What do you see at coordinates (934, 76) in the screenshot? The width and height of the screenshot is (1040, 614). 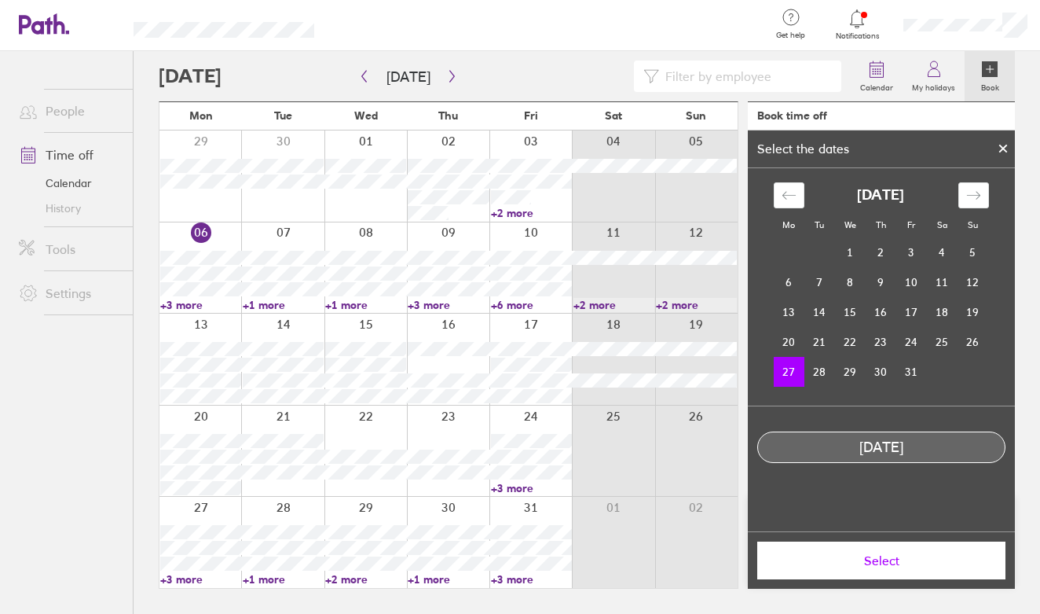 I see `a: My holidays` at bounding box center [934, 76].